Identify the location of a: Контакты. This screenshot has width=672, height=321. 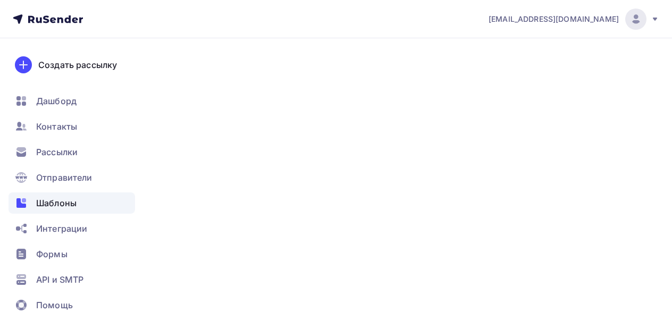
(72, 127).